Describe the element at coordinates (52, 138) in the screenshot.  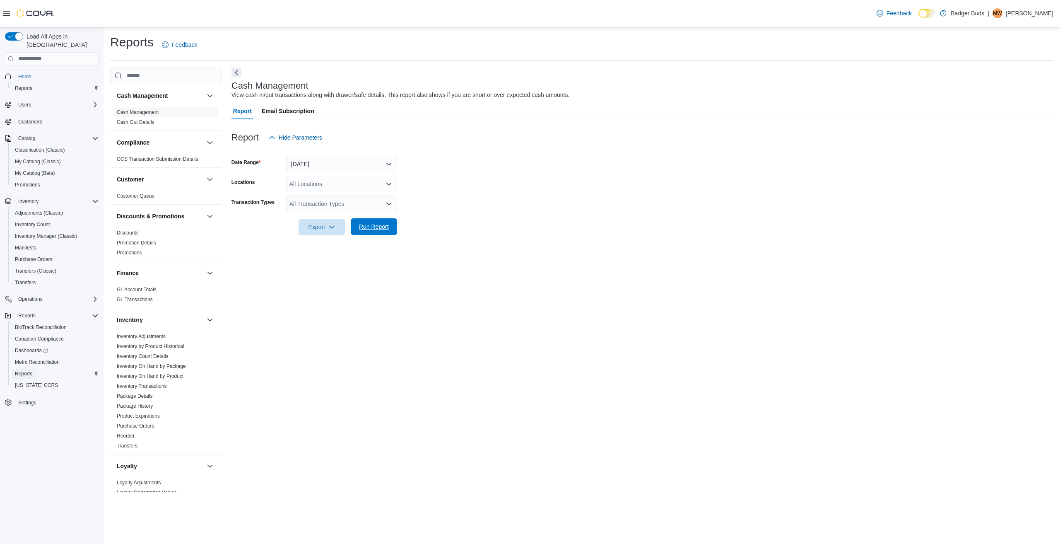
I see `button: Catalog` at that location.